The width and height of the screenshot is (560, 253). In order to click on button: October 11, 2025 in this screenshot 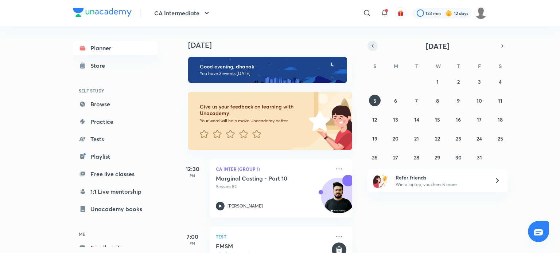, I will do `click(500, 101)`.